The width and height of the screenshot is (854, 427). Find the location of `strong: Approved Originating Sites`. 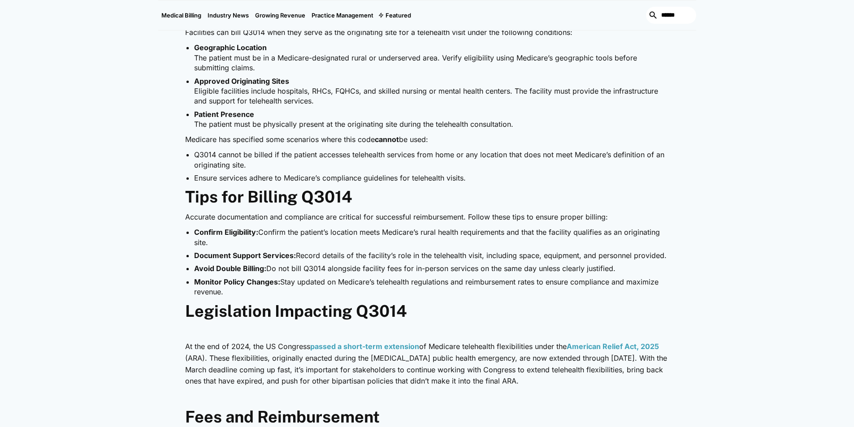

strong: Approved Originating Sites is located at coordinates (242, 81).